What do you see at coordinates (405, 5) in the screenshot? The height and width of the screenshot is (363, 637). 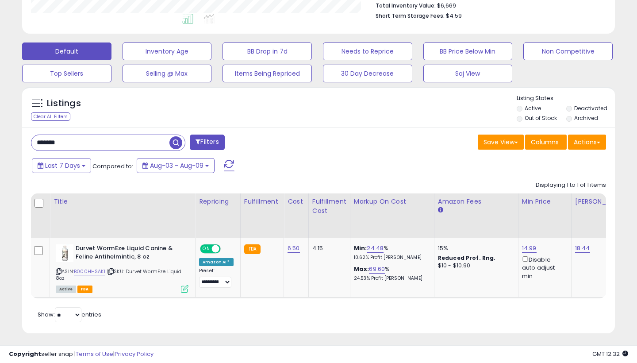 I see `b: Total Inventory Value:` at bounding box center [405, 5].